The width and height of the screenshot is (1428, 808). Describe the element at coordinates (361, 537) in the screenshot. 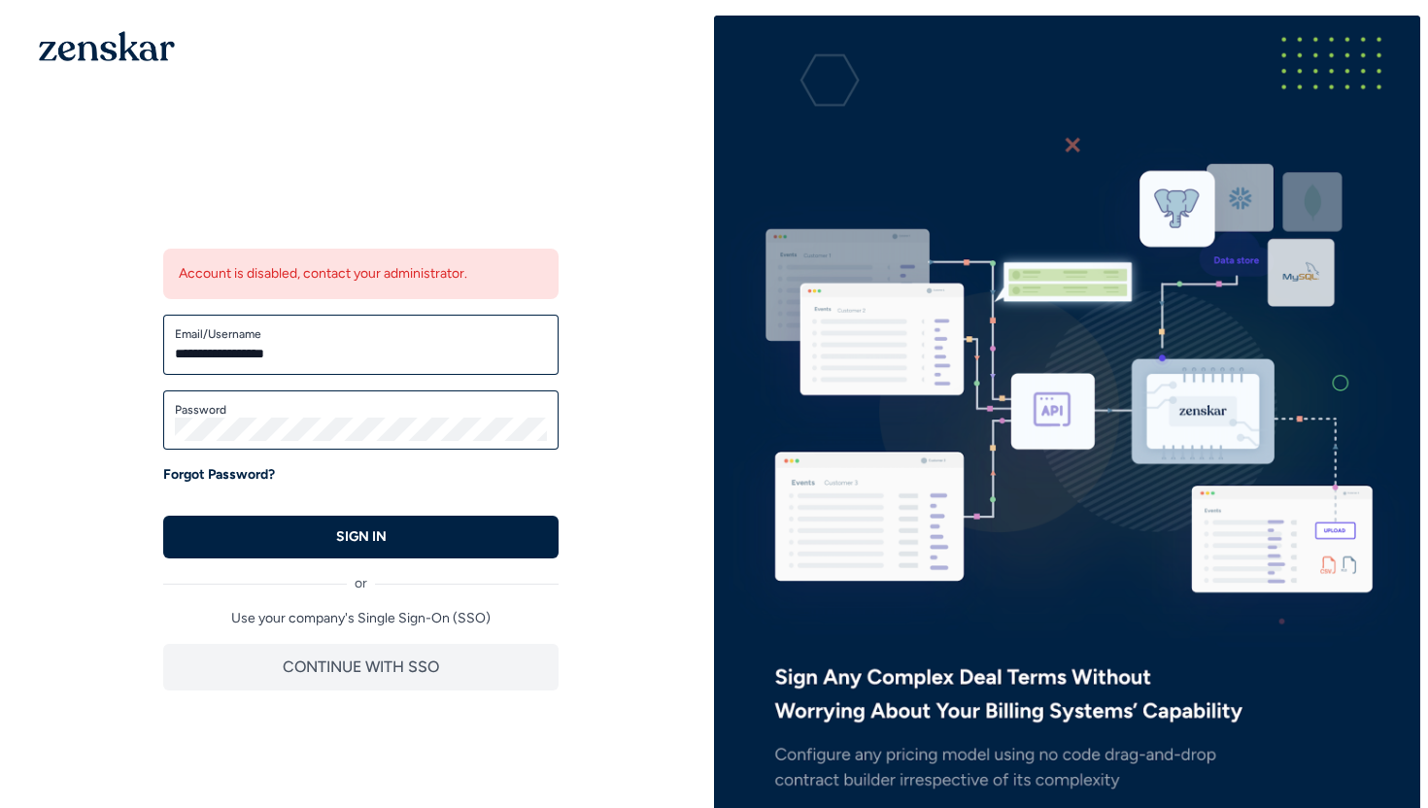

I see `p: SIGN IN` at that location.